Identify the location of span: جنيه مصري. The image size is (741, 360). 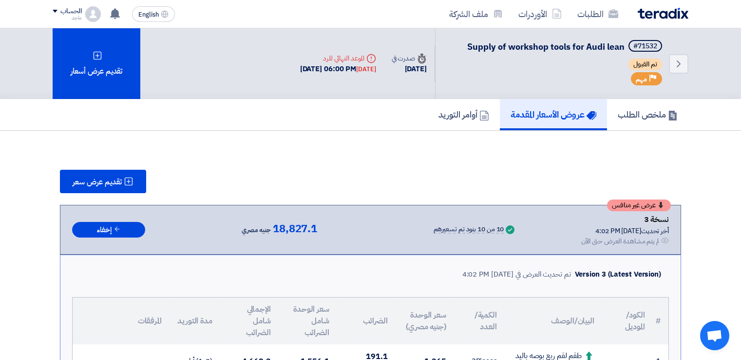
(256, 230).